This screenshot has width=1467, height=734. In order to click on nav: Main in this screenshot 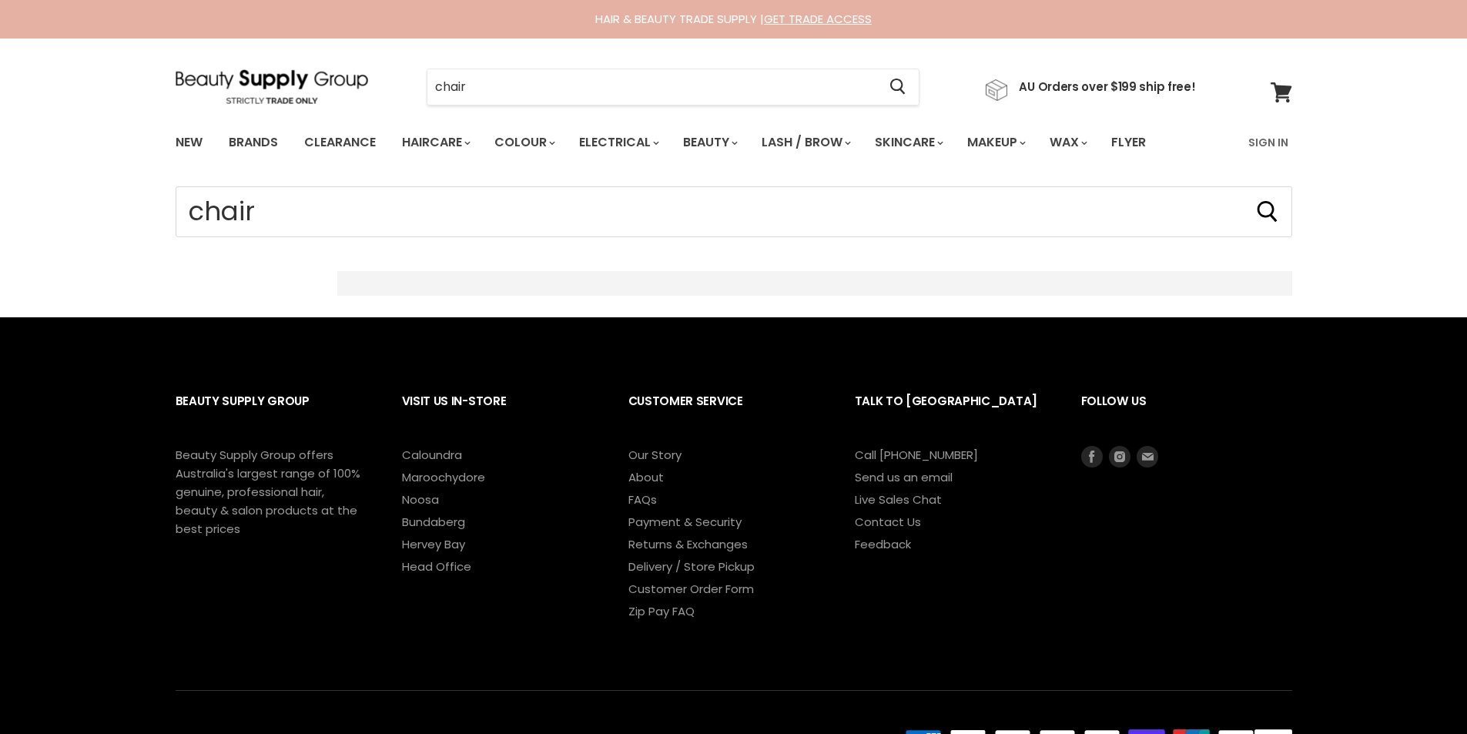, I will do `click(734, 142)`.